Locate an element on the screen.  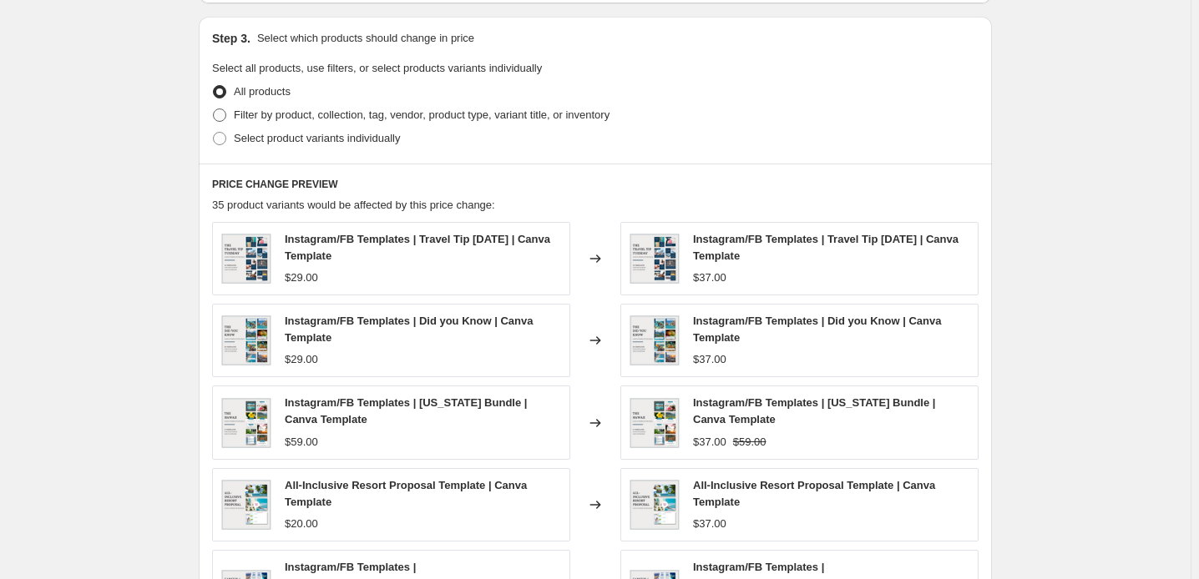
span: Filter by product, collection, tag, vendor, product type, variant title, or inventory is located at coordinates (422, 114).